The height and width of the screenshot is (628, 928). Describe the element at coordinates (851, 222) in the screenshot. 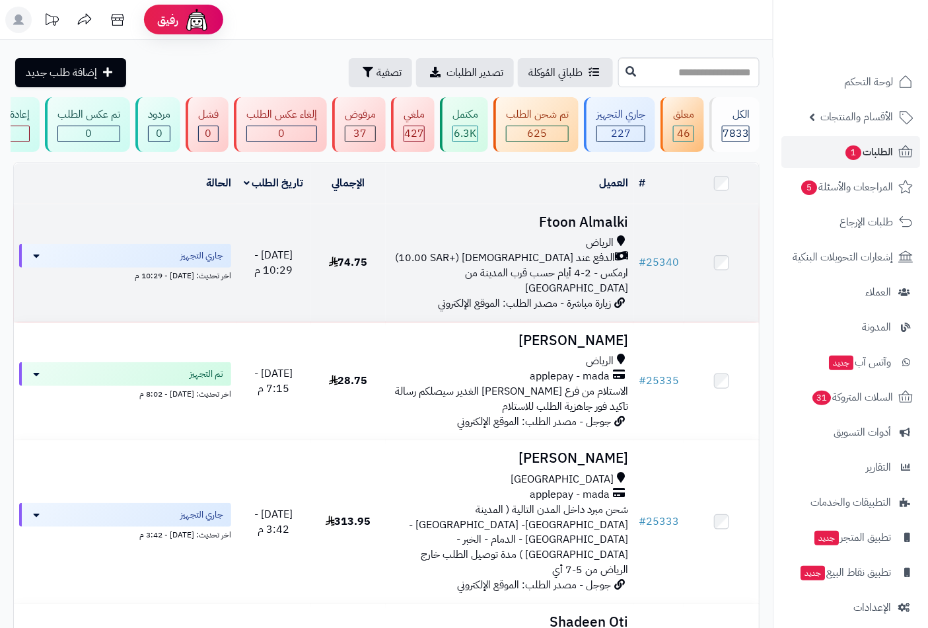

I see `a: طلبات الإرجاع` at that location.